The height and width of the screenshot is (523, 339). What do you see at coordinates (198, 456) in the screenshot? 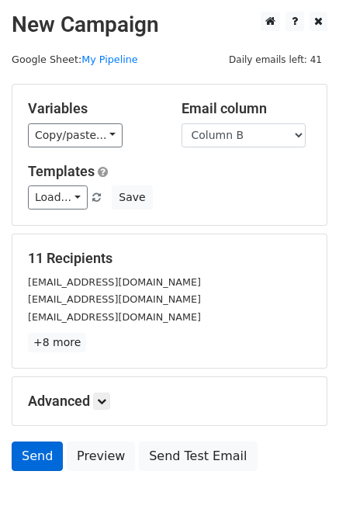
I see `a: Send Test Email` at bounding box center [198, 456].